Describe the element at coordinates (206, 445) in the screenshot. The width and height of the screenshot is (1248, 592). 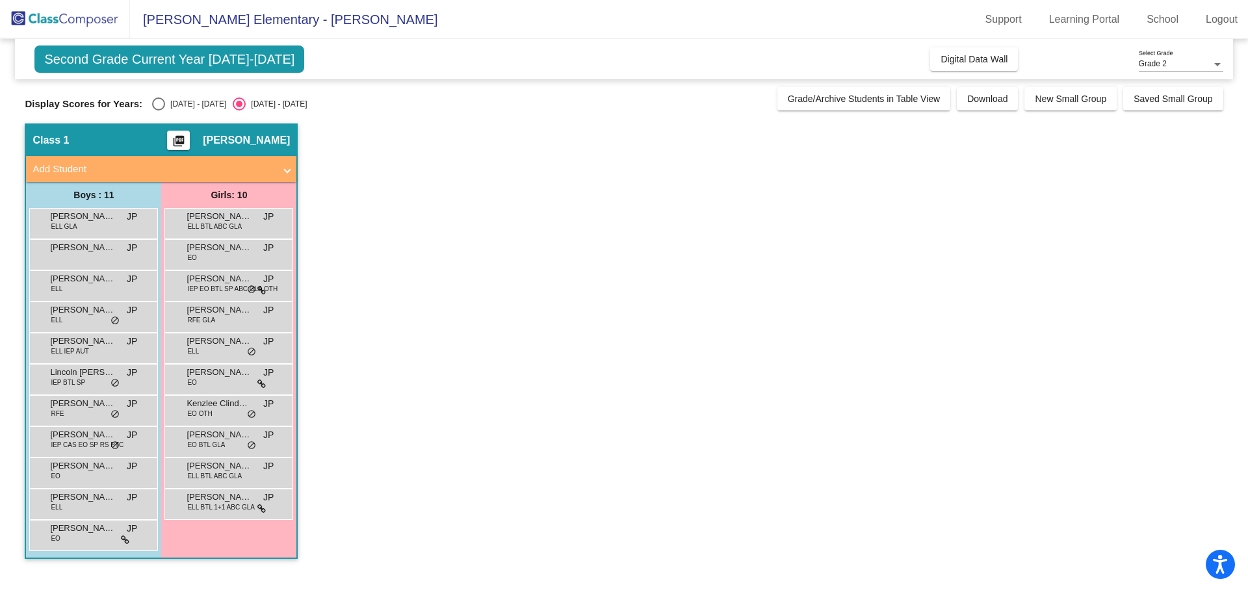
I see `span: EO BTL GLA` at that location.